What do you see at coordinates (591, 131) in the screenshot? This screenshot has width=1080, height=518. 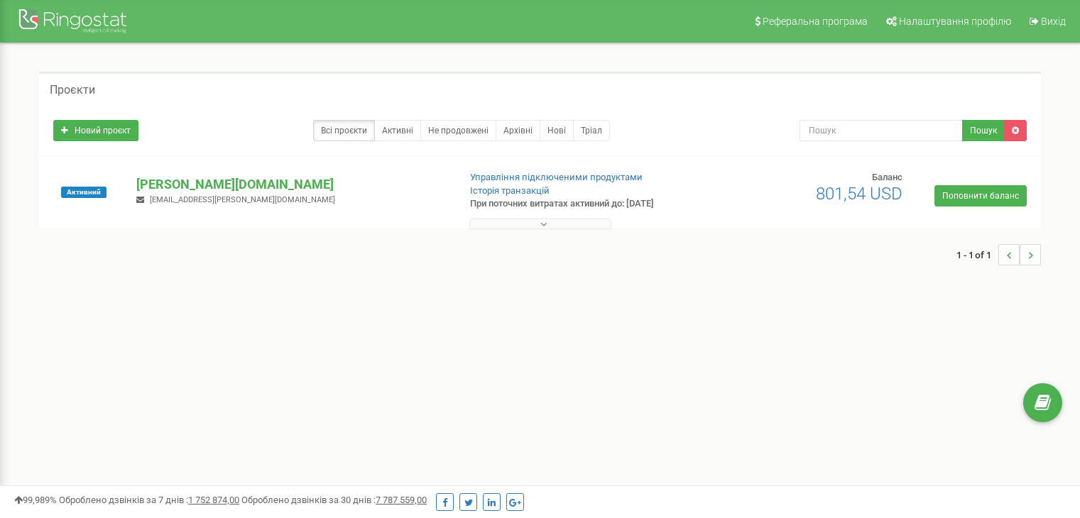 I see `a: Тріал` at bounding box center [591, 131].